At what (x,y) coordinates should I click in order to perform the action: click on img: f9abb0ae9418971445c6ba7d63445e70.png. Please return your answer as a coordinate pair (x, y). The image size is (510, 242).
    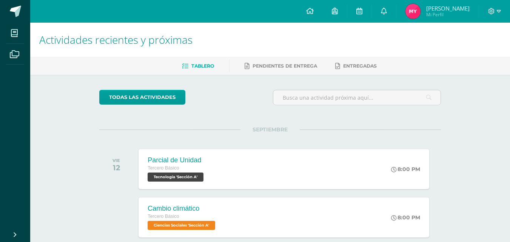
    Looking at the image, I should click on (413, 11).